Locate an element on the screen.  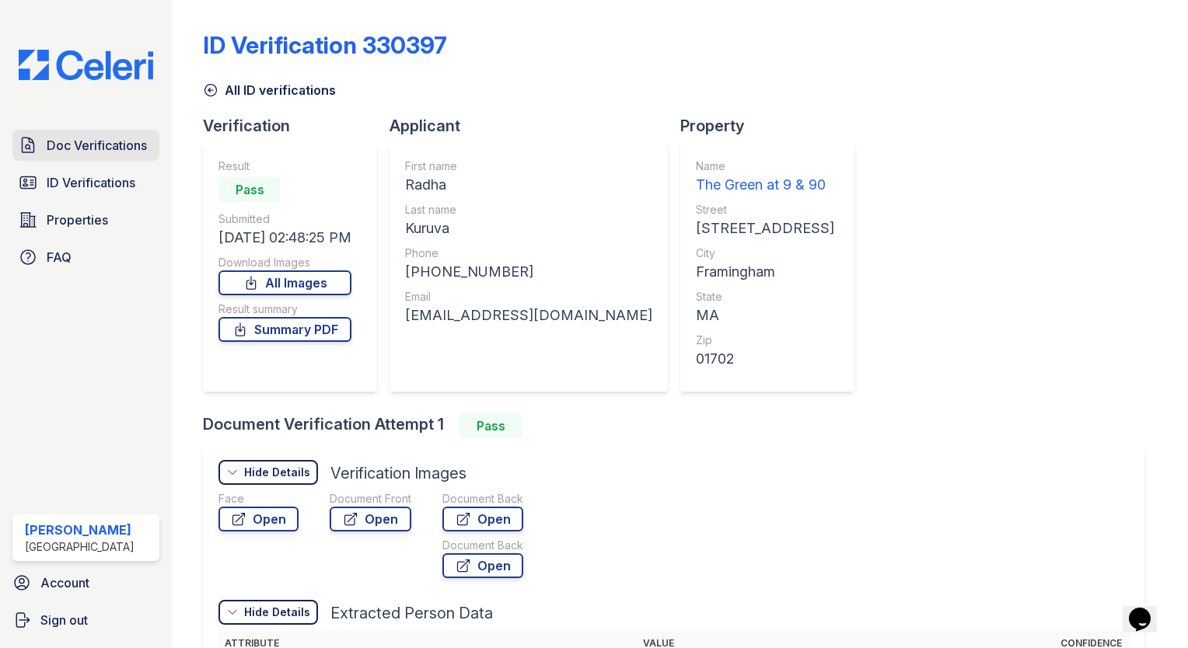
div: State is located at coordinates (765, 297).